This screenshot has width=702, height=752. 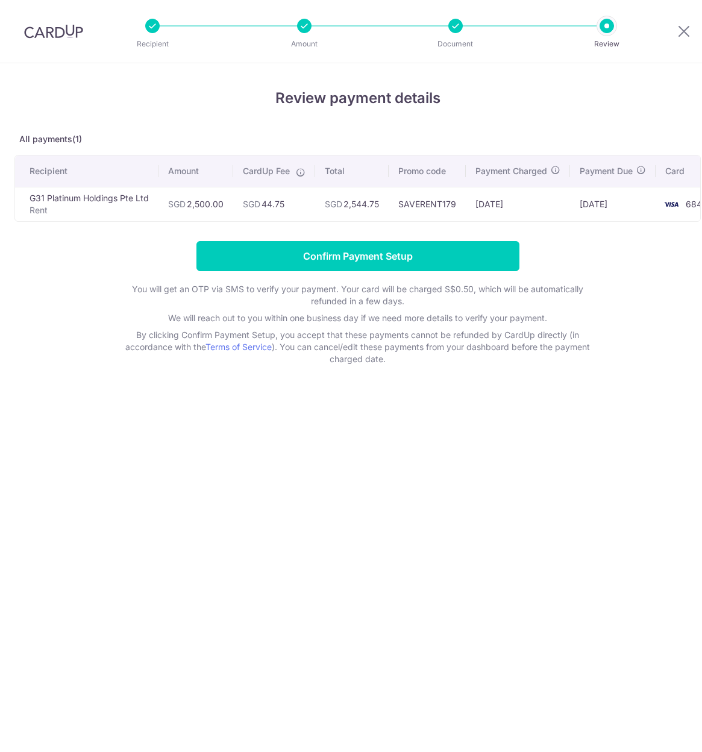 I want to click on p: Document, so click(x=455, y=44).